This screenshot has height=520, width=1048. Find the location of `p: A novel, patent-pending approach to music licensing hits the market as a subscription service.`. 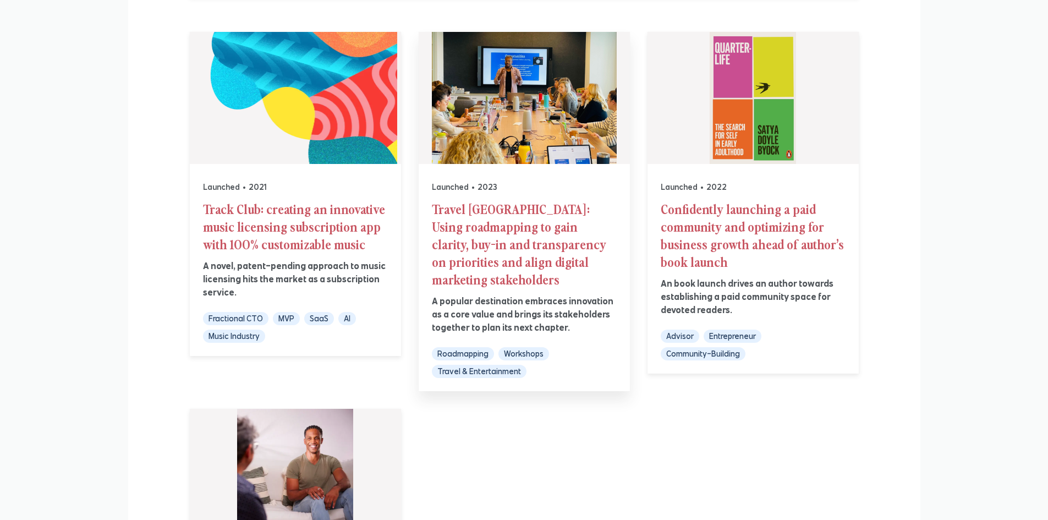

p: A novel, patent-pending approach to music licensing hits the market as a subscription service. is located at coordinates (295, 279).